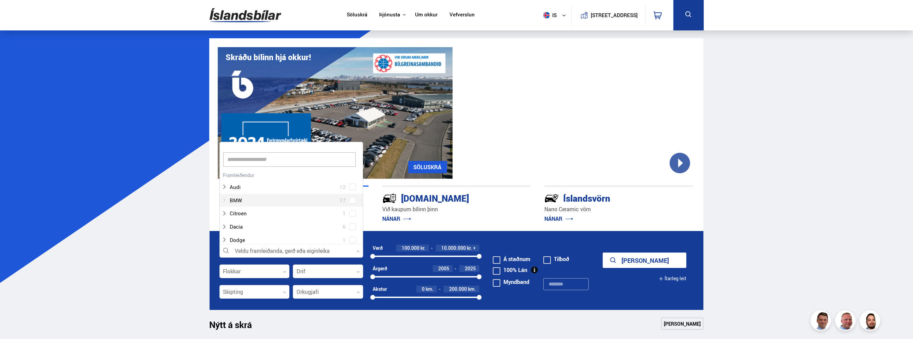 This screenshot has width=913, height=339. What do you see at coordinates (423, 289) in the screenshot?
I see `span: 0` at bounding box center [423, 289].